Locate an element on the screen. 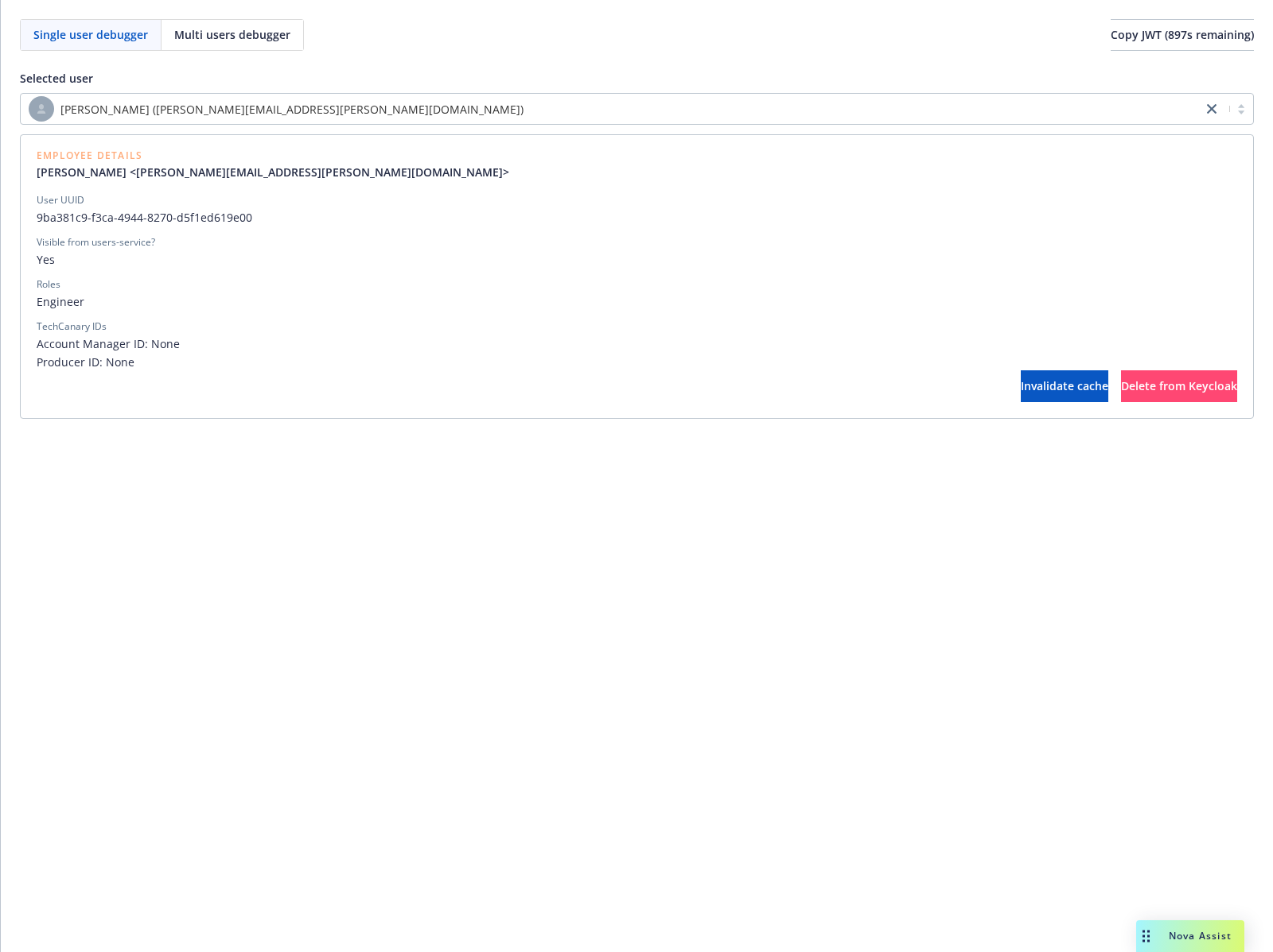 Image resolution: width=1273 pixels, height=952 pixels. button: Copy JWT (897s remaining) is located at coordinates (1182, 35).